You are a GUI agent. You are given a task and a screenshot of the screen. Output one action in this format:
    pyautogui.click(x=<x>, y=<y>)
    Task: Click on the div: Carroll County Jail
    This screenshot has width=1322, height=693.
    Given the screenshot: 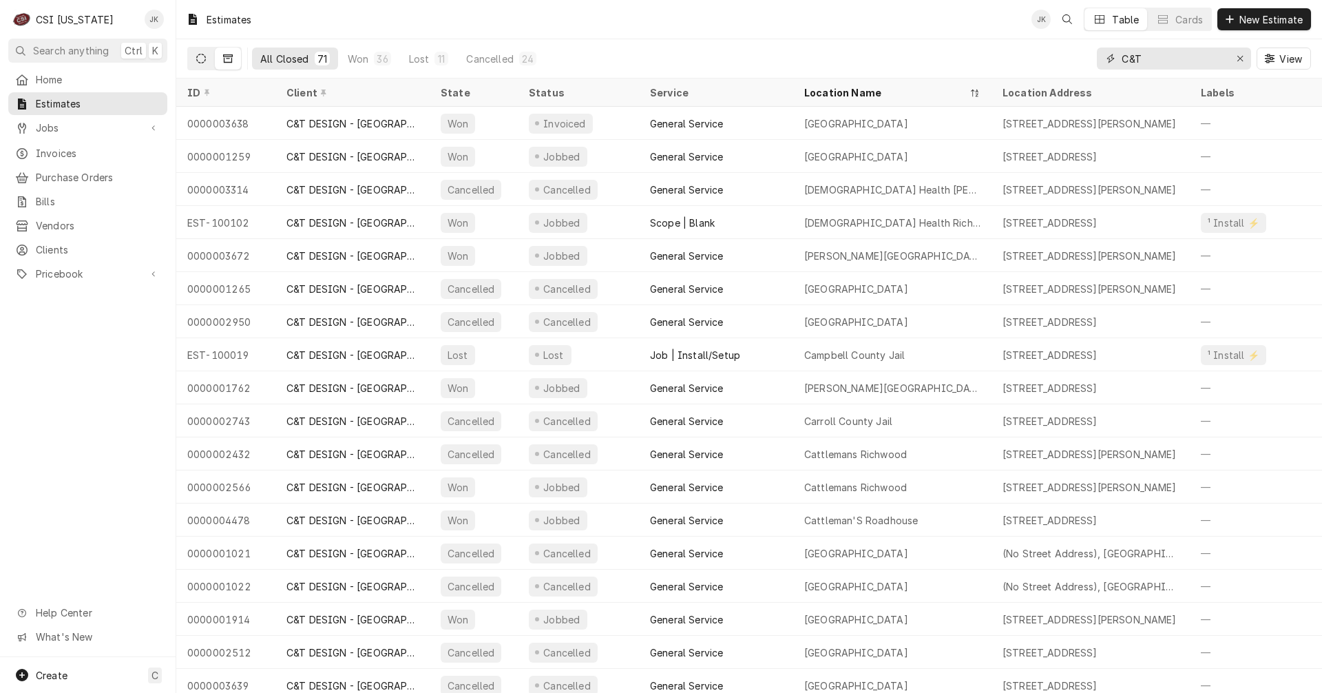 What is the action you would take?
    pyautogui.click(x=848, y=421)
    